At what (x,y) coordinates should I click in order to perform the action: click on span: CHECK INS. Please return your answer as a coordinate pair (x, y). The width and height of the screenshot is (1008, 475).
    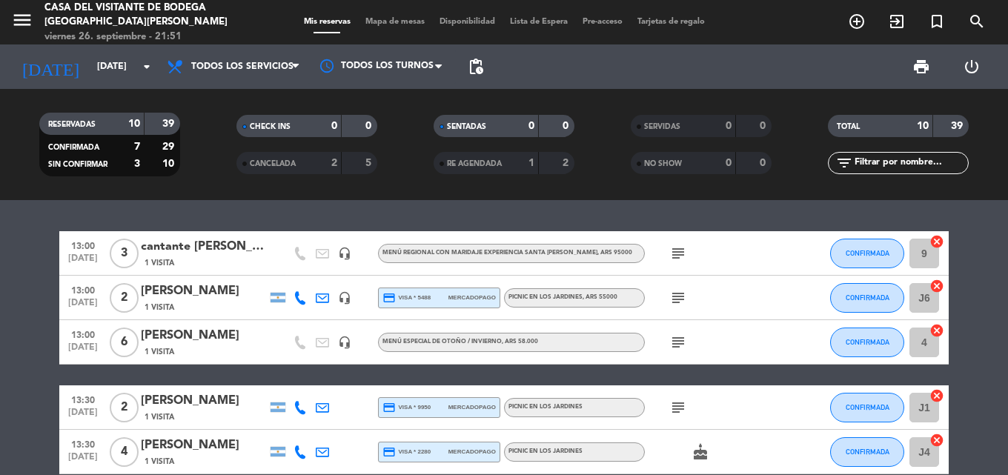
    Looking at the image, I should click on (270, 127).